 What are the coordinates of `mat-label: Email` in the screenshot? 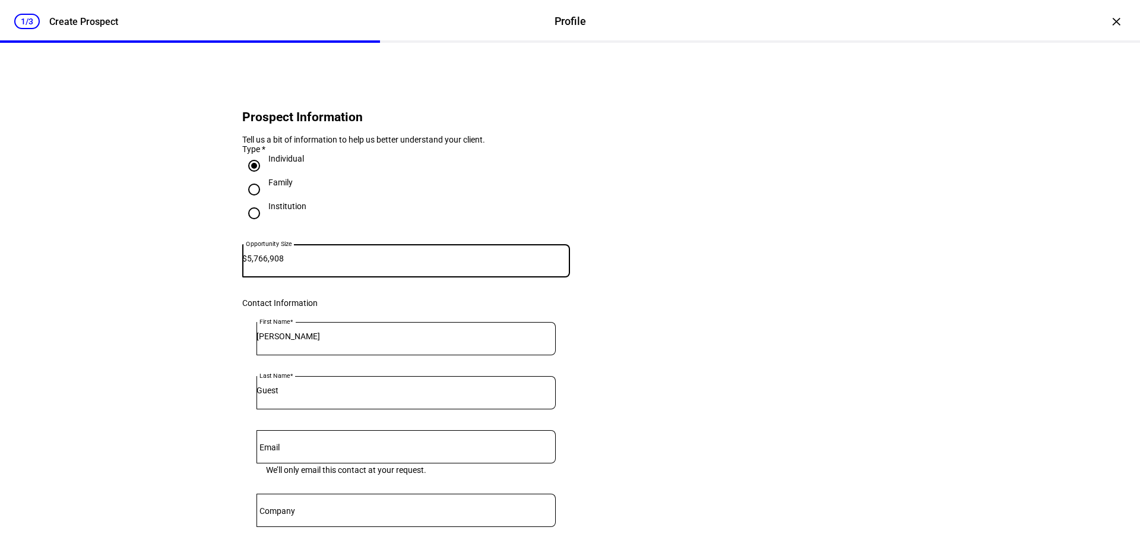 It's located at (270, 447).